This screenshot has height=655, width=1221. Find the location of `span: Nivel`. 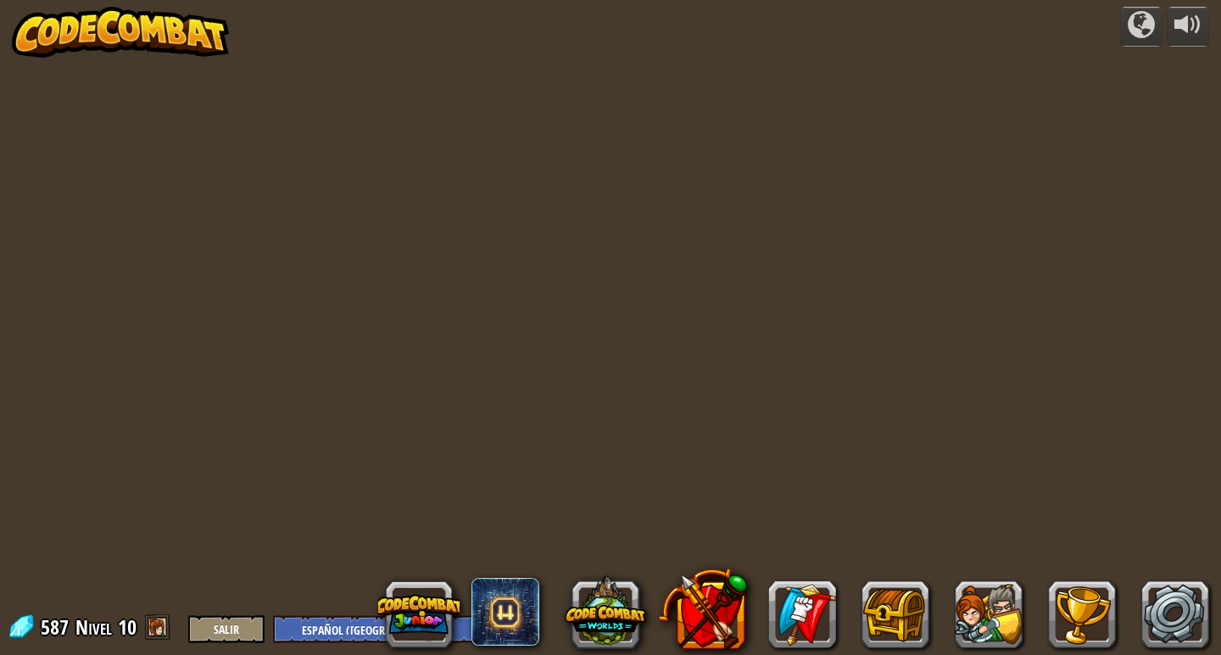

span: Nivel is located at coordinates (93, 627).